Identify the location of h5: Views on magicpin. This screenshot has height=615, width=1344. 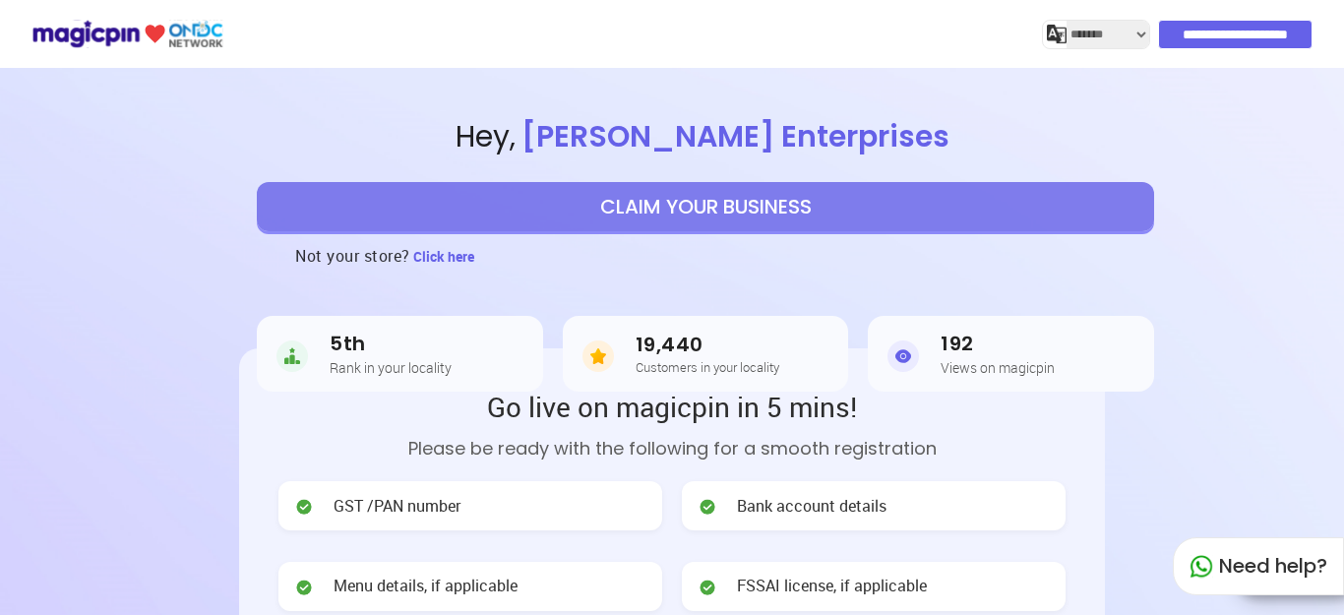
(998, 367).